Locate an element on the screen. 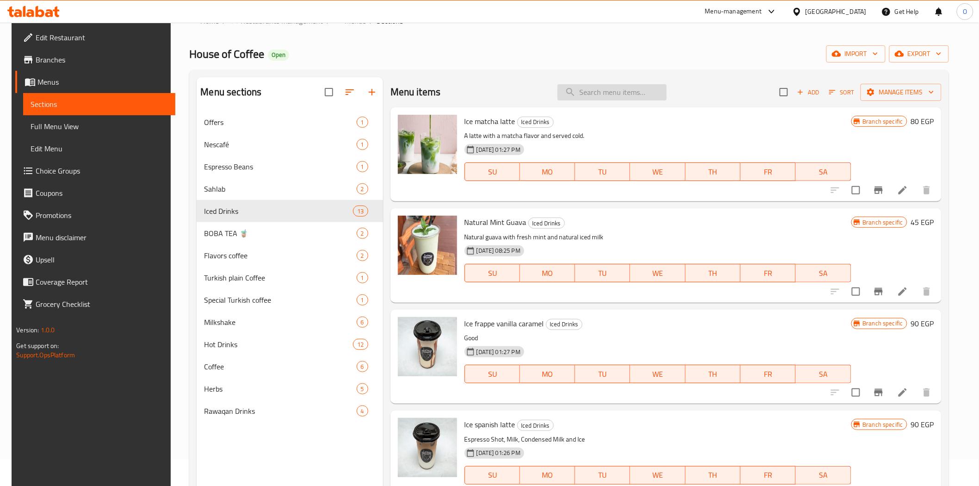 Image resolution: width=979 pixels, height=486 pixels. a: Coverage Report is located at coordinates (95, 282).